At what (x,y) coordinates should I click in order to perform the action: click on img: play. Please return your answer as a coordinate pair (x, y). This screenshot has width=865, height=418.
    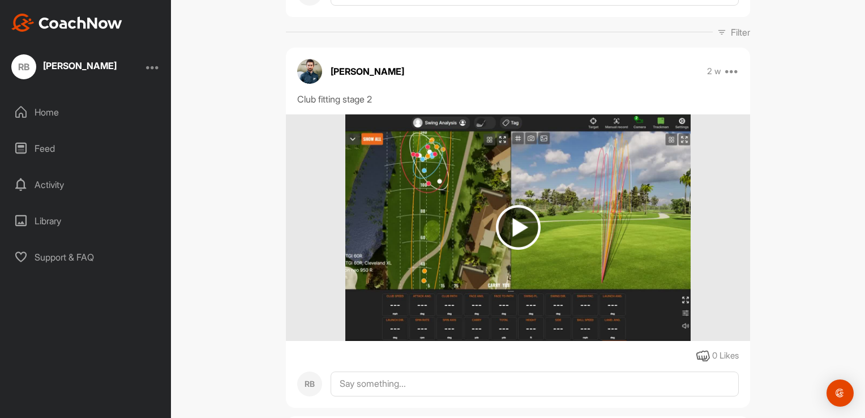
    Looking at the image, I should click on (518, 227).